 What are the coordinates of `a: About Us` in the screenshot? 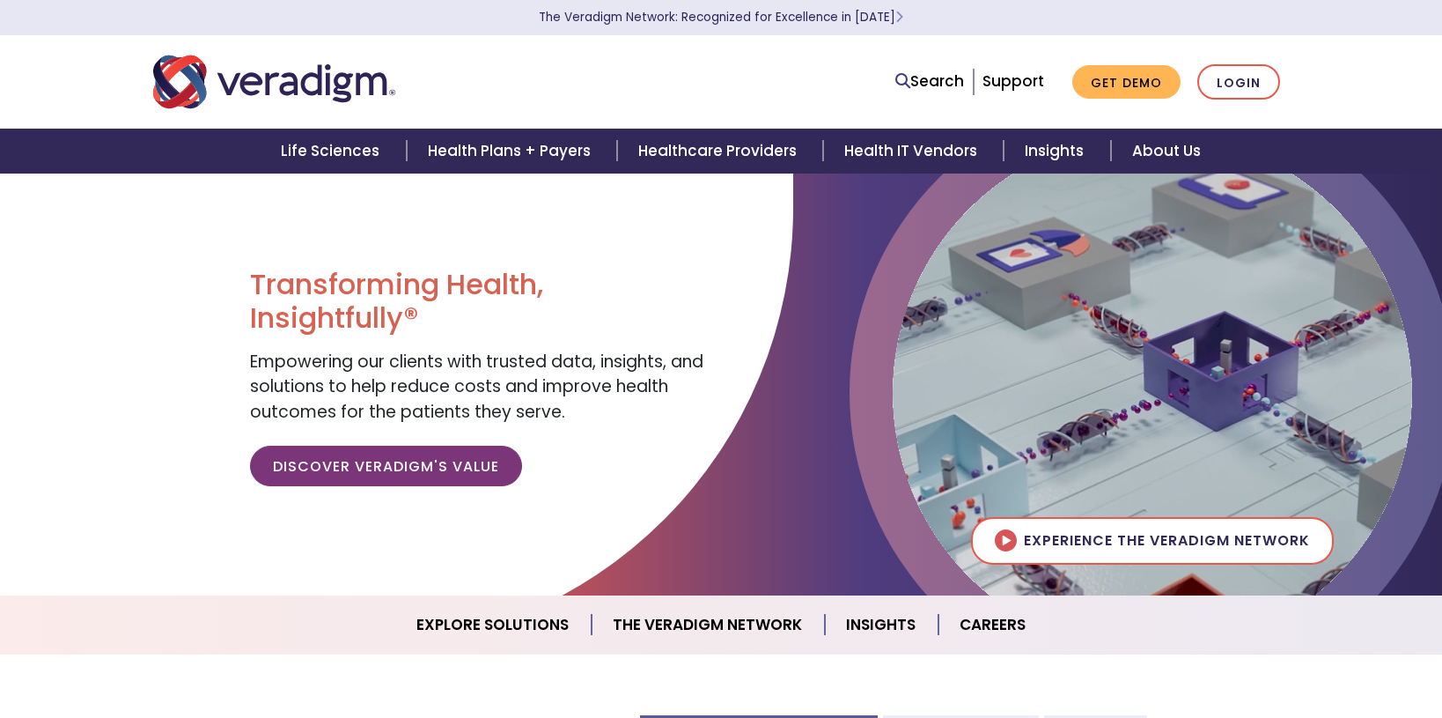 It's located at (1167, 151).